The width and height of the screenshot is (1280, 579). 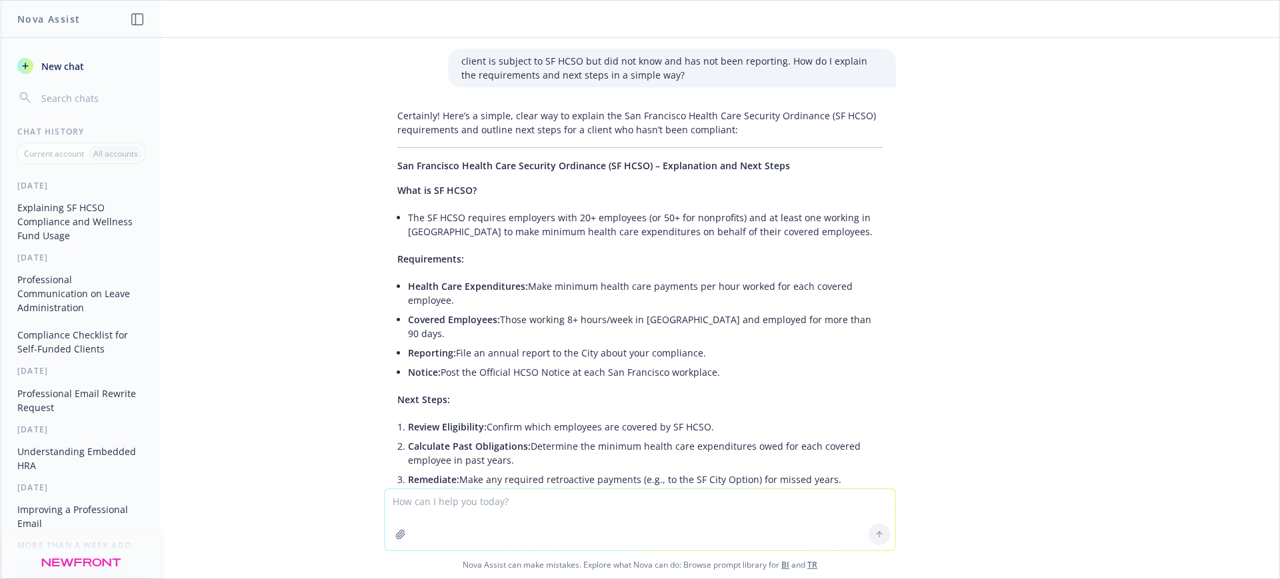 What do you see at coordinates (640, 123) in the screenshot?
I see `p: Certainly! Here’s a simple, clear way to explain the San Francisco Health Care Security Ordinance...` at bounding box center [640, 123].